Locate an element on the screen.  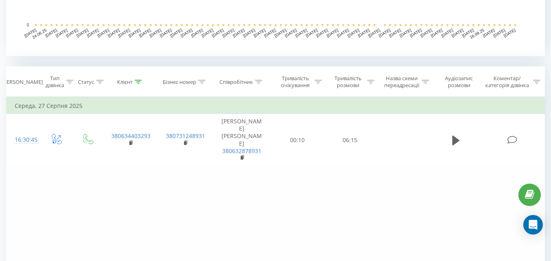
text: 16.09.25 is located at coordinates (477, 33).